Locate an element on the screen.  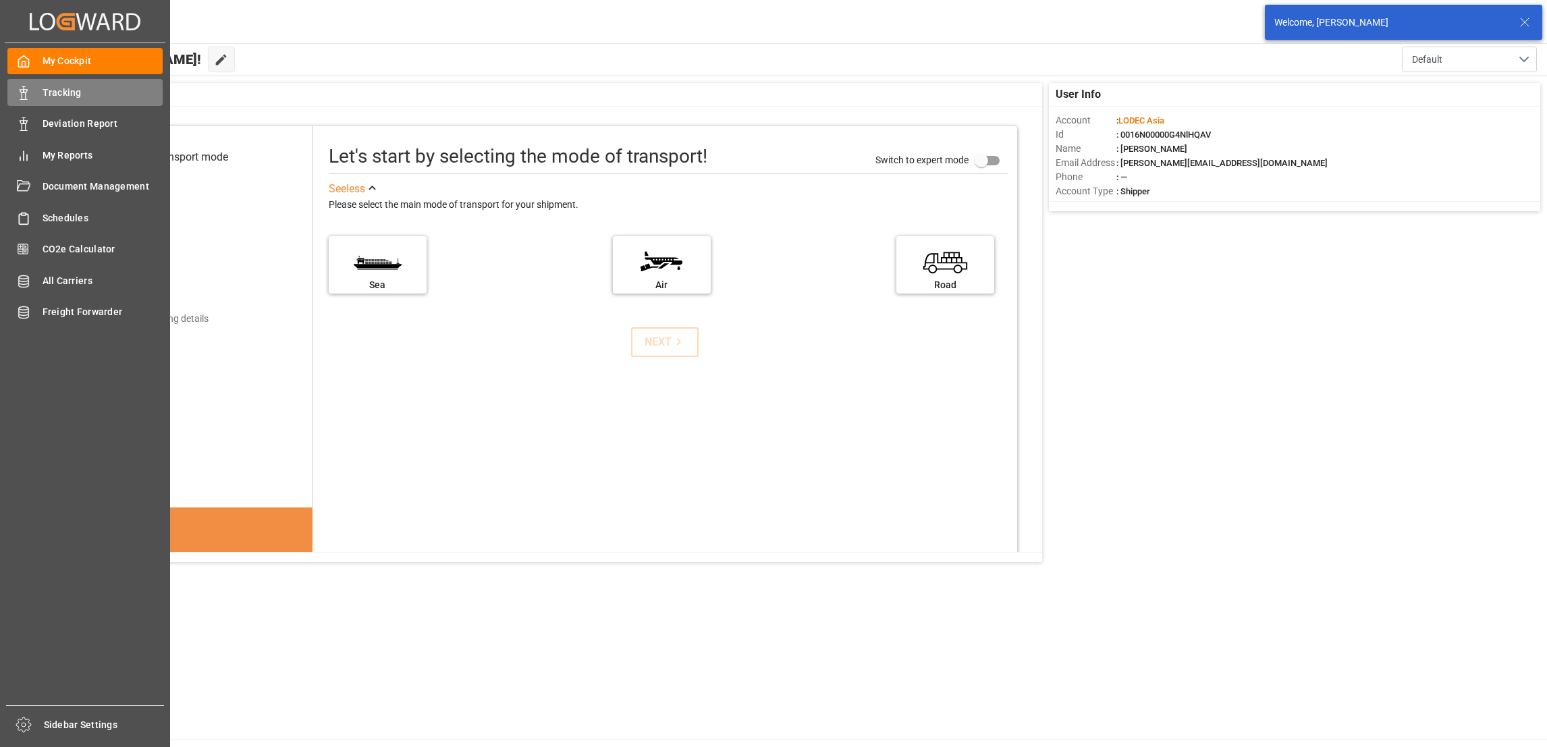
span: Switch to expert mode is located at coordinates (922, 159).